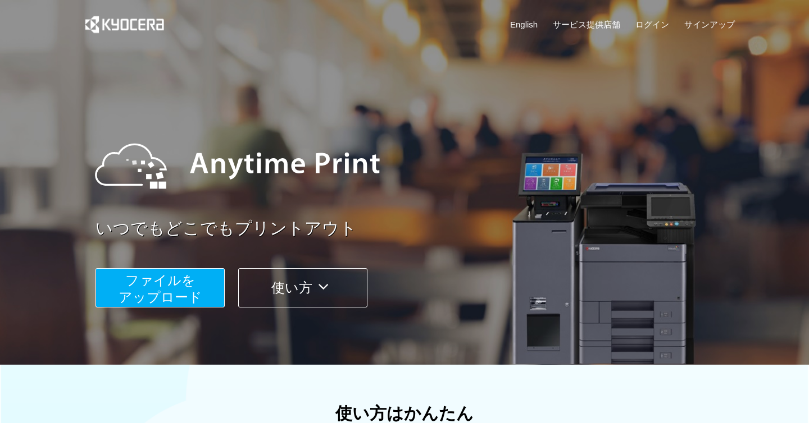 This screenshot has width=809, height=423. What do you see at coordinates (160, 288) in the screenshot?
I see `button: ファイルを​​アップロード` at bounding box center [160, 288].